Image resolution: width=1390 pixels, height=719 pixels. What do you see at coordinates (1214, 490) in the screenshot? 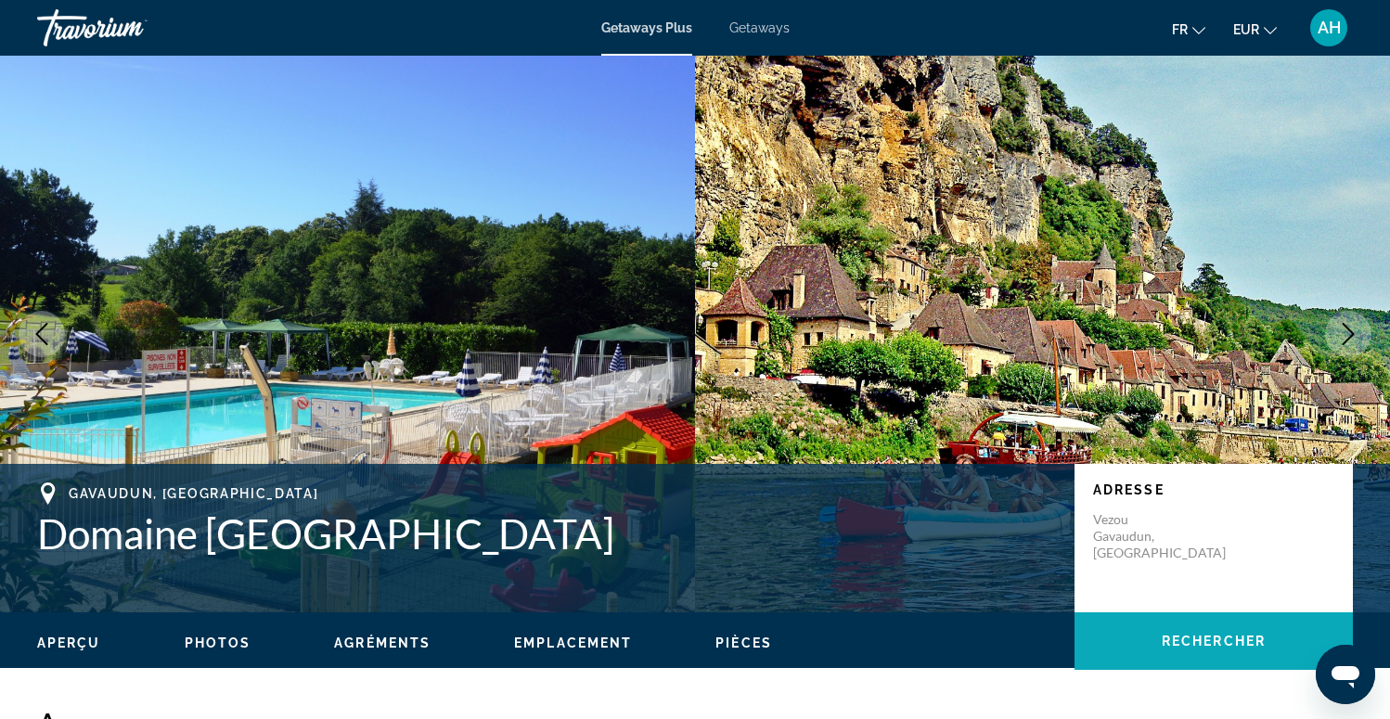
I see `p: Adresse` at bounding box center [1214, 490].